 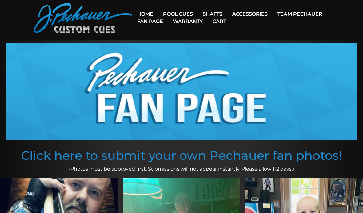 I want to click on a: Pool Cues, so click(x=178, y=14).